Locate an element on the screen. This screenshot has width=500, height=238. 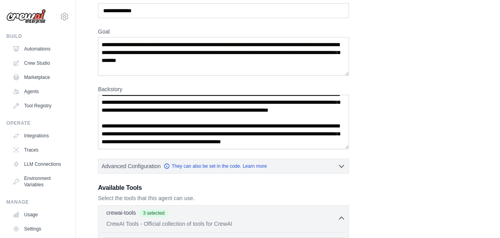
p: crewai-tools is located at coordinates (121, 213).